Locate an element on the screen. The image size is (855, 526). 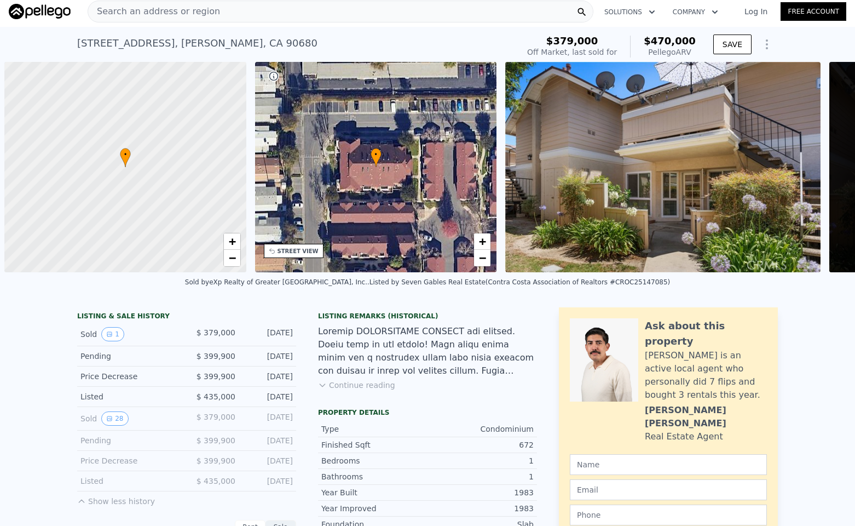
button: Company is located at coordinates (696, 12).